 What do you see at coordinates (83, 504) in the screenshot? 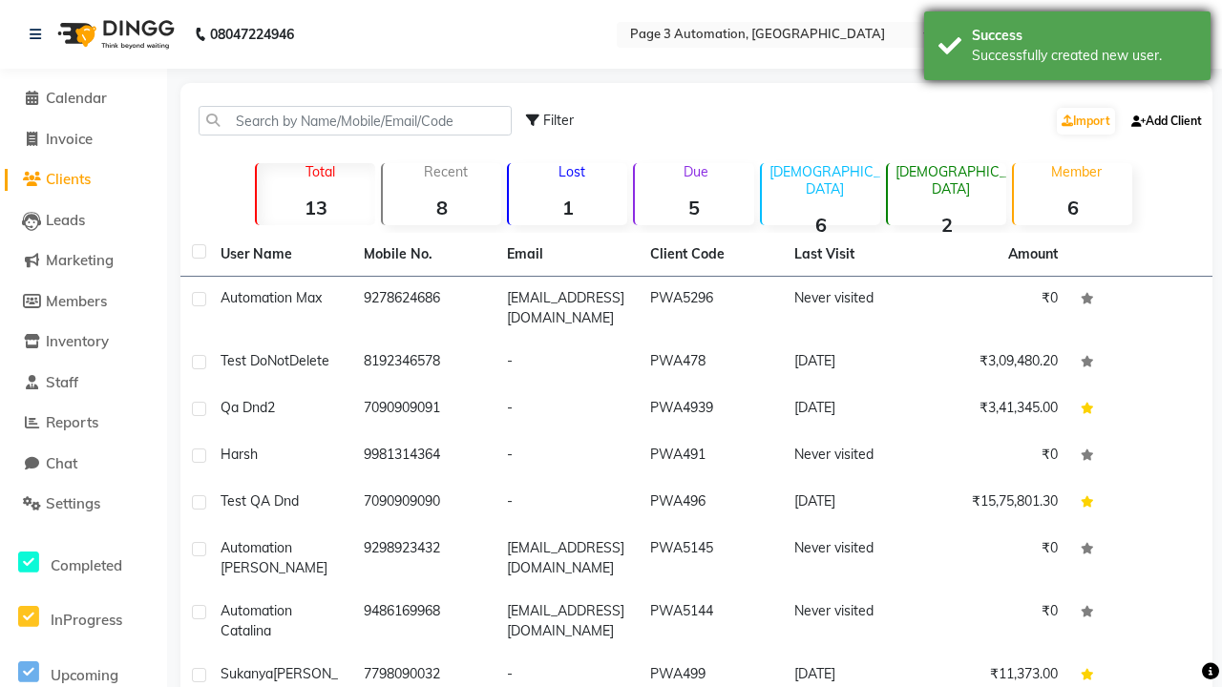
I see `a: Settings` at bounding box center [83, 504].